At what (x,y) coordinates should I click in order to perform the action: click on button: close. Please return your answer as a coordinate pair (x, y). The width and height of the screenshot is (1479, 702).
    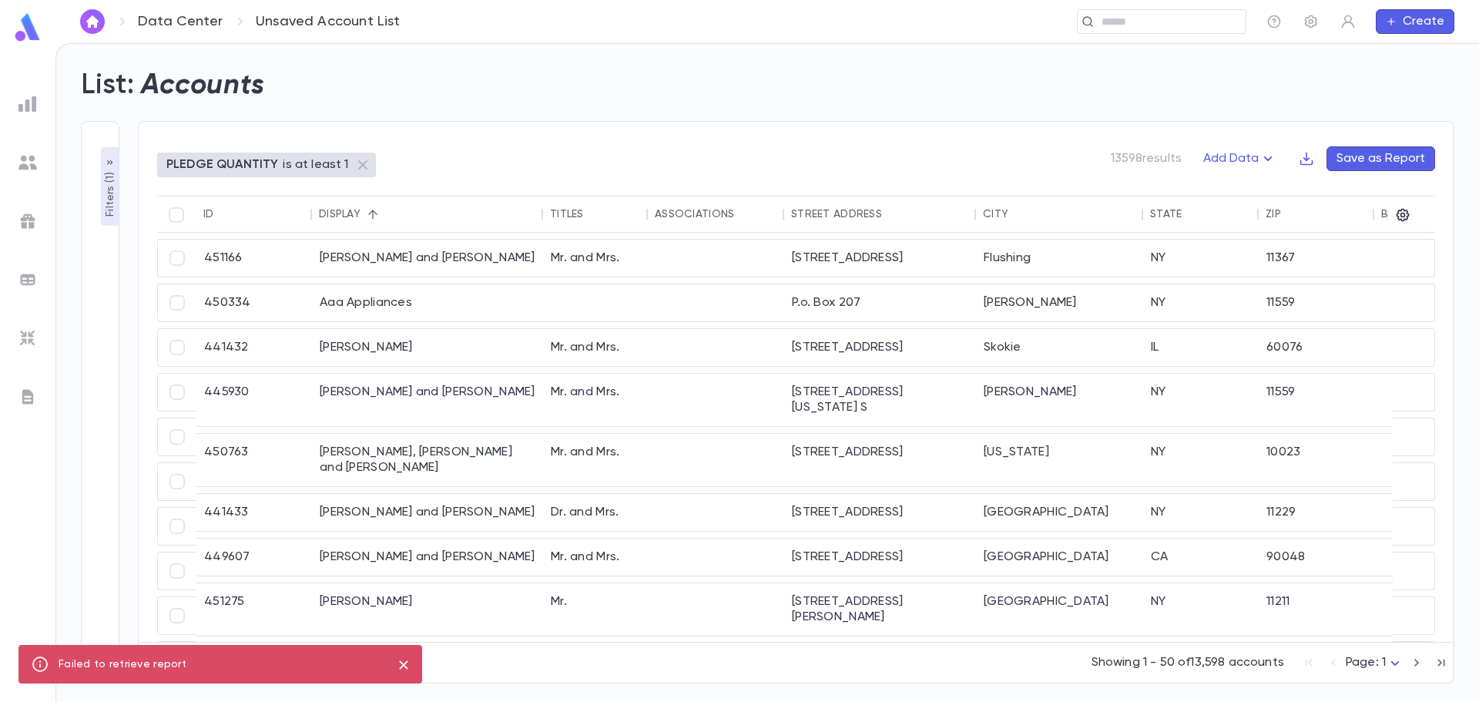
    Looking at the image, I should click on (404, 665).